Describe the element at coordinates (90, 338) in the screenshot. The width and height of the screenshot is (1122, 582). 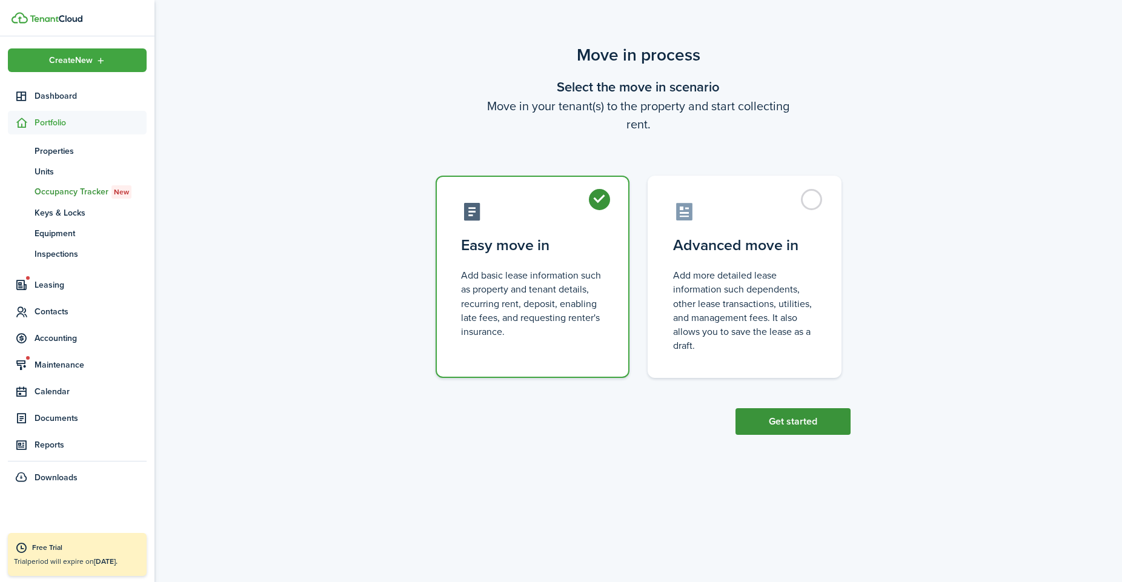
I see `span: Accounting` at that location.